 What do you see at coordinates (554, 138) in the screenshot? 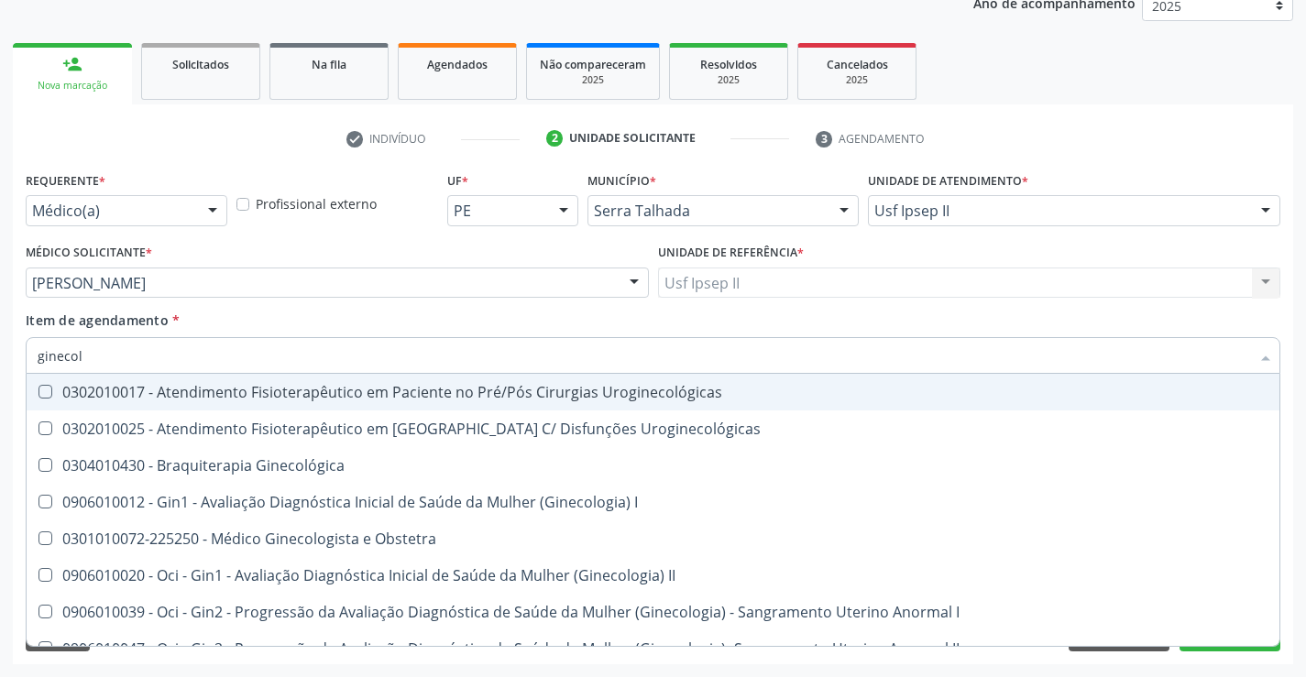
I see `div: 2` at bounding box center [554, 138].